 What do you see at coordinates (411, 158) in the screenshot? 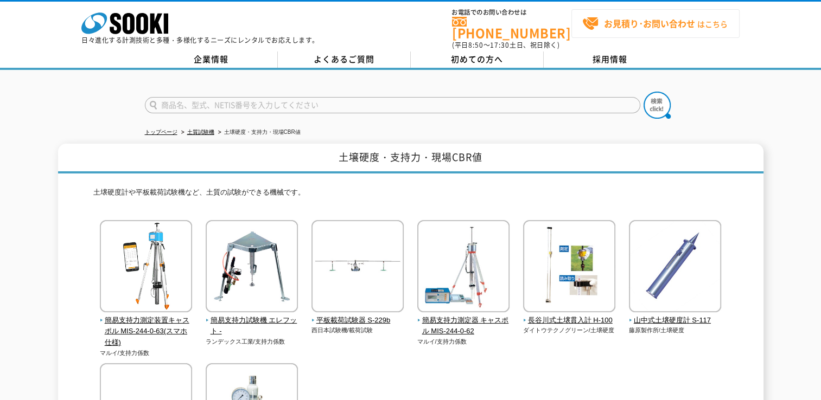
I see `h1: 土壌硬度・支持力・現場CBR値` at bounding box center [411, 158].